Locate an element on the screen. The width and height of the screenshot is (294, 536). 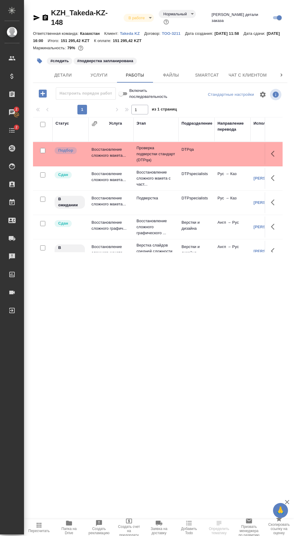
button: Папка на Drive is located at coordinates (69, 527).